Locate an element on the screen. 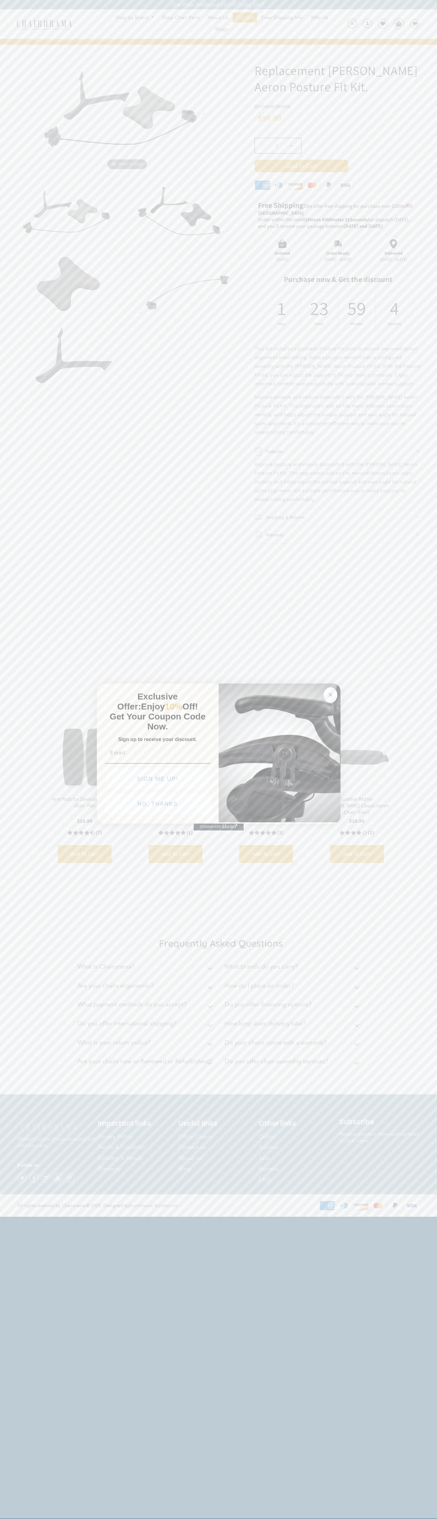 Image resolution: width=437 pixels, height=1519 pixels. button: SIGN ME UP! is located at coordinates (158, 779).